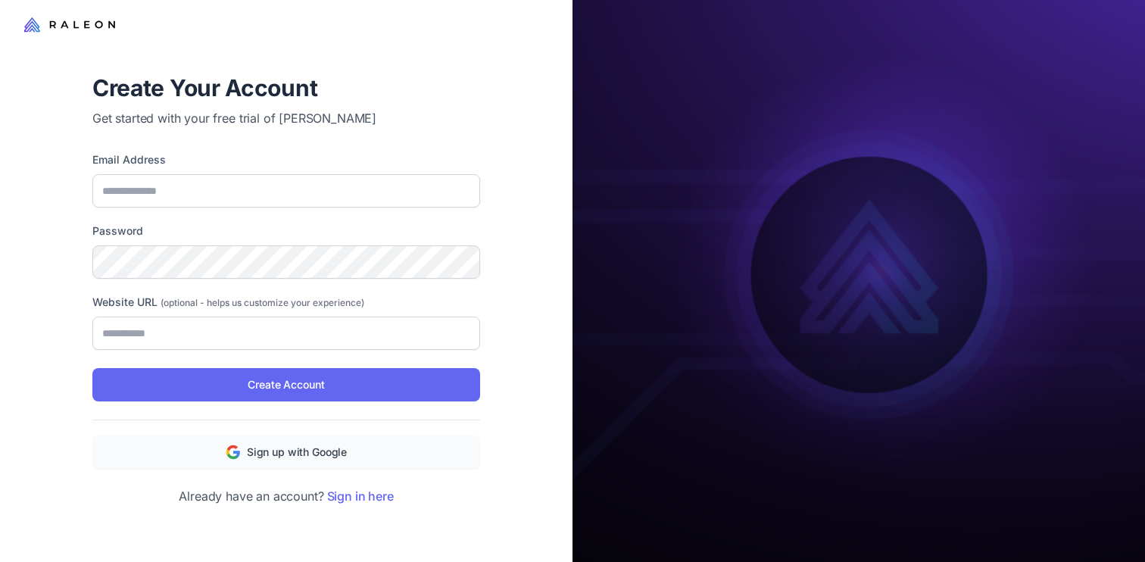 This screenshot has height=562, width=1145. Describe the element at coordinates (262, 302) in the screenshot. I see `span: (optional - helps us customize your experience)` at that location.